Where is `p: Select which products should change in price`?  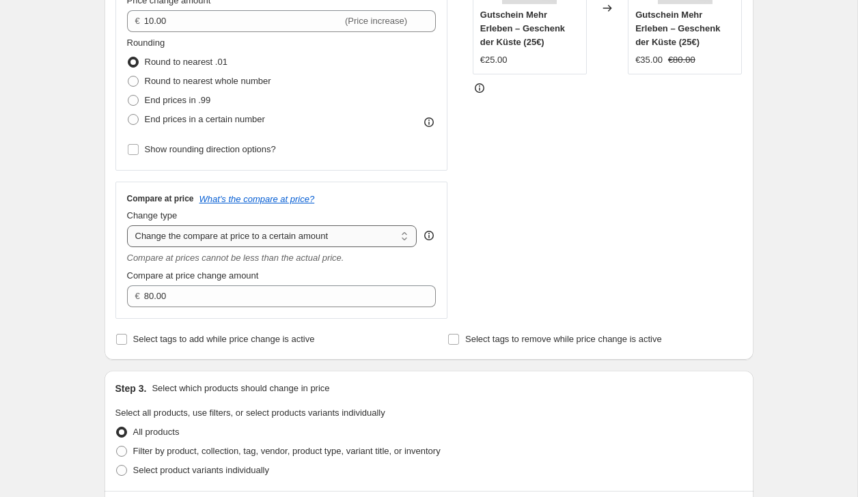
p: Select which products should change in price is located at coordinates (240, 389).